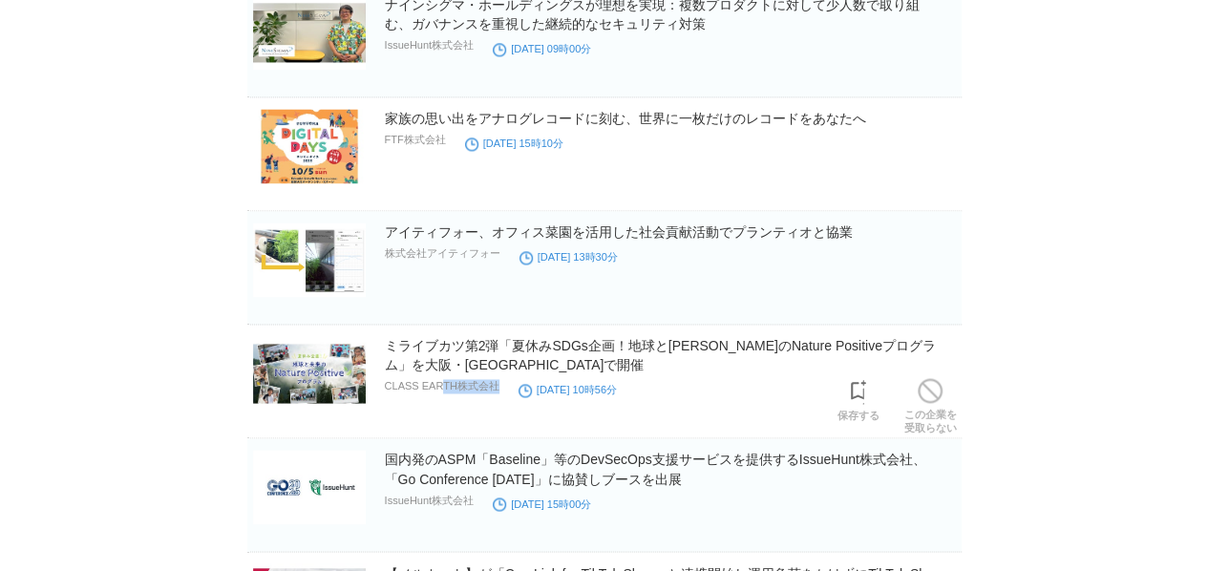 Image resolution: width=1208 pixels, height=571 pixels. I want to click on a: この企業を受取らない, so click(930, 404).